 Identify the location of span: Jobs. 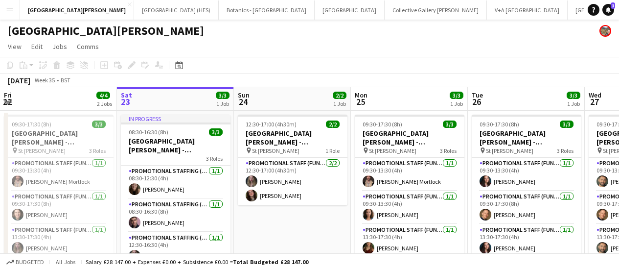
(60, 46).